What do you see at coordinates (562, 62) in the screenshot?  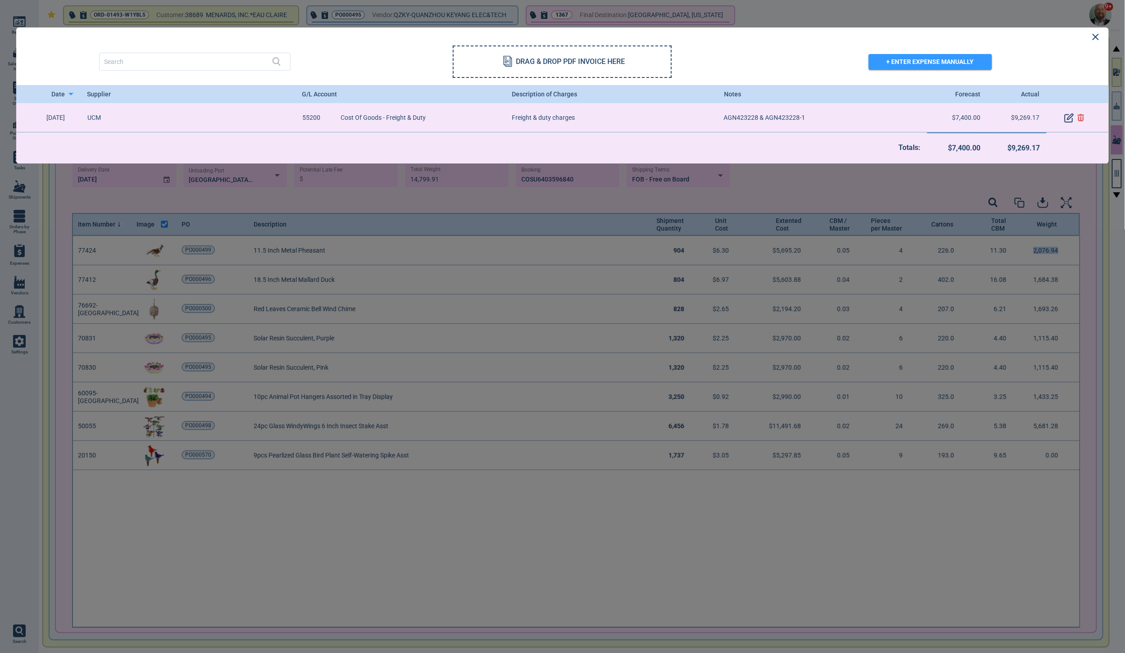 I see `div: DRAG & DROP PDF INVOICE HERE` at bounding box center [562, 62].